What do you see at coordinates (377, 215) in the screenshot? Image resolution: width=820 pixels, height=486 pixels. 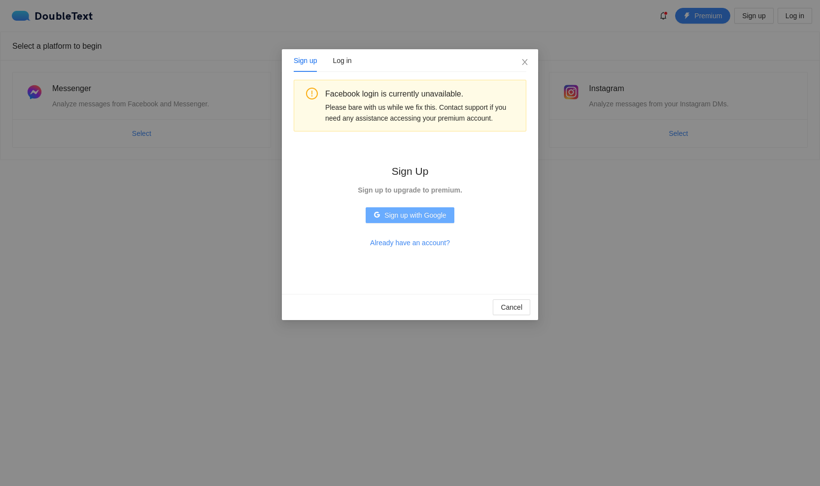 I see `span: google` at bounding box center [377, 215].